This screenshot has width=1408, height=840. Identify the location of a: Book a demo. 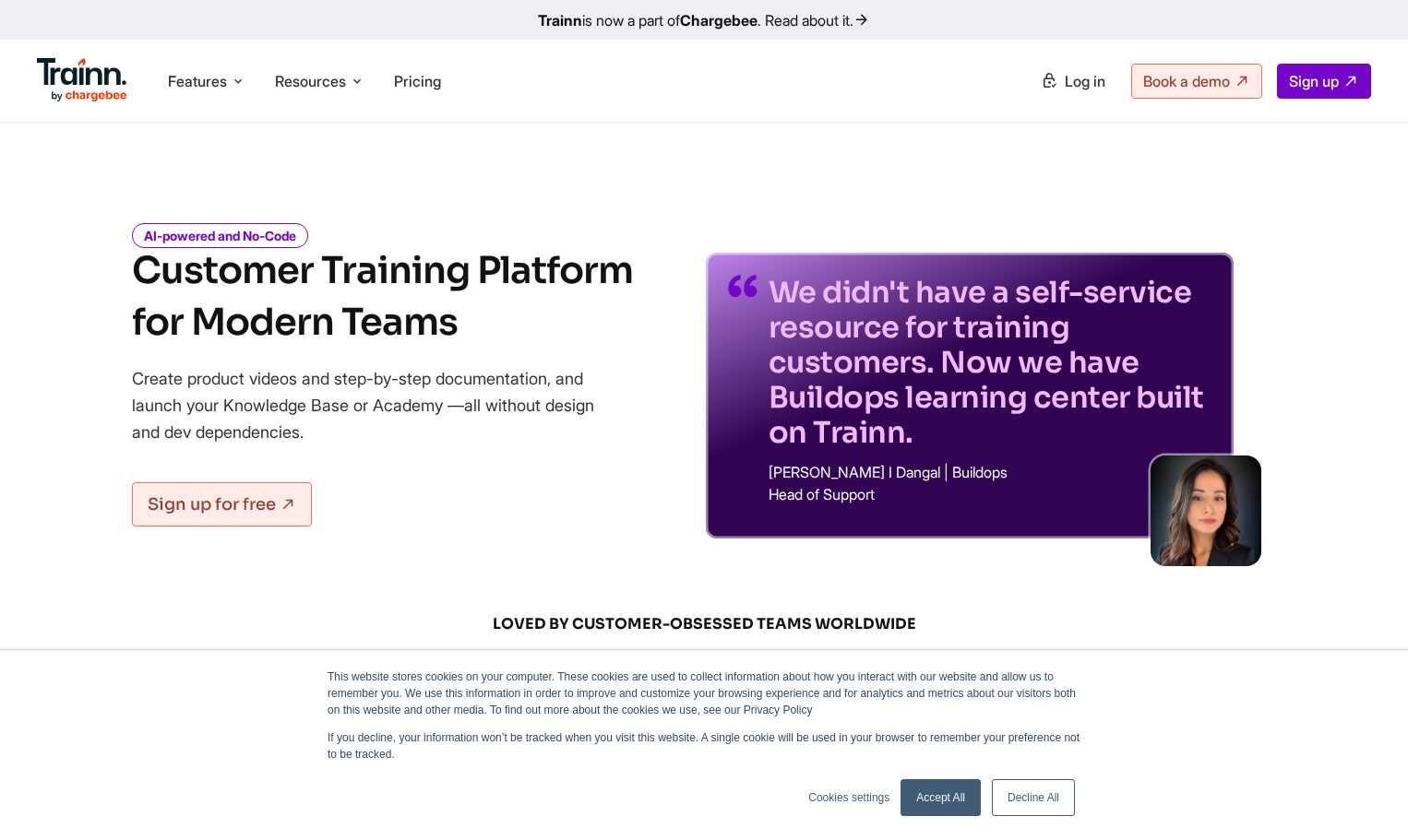
(1196, 82).